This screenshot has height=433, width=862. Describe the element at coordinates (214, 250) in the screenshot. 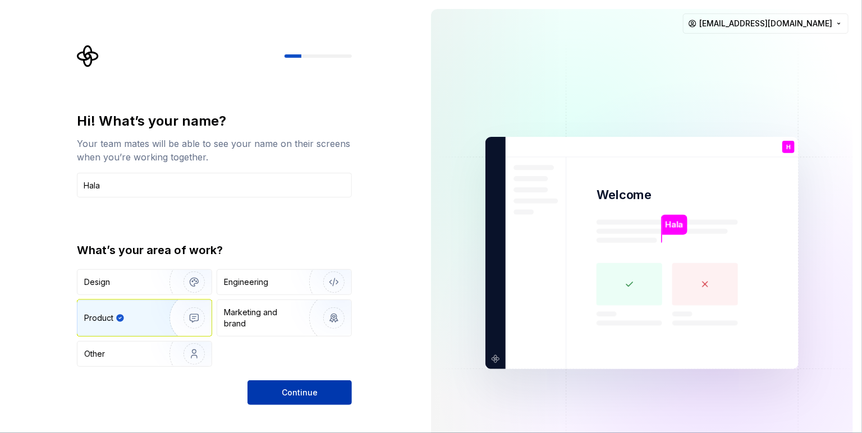

I see `div: What’s your area of work?` at that location.